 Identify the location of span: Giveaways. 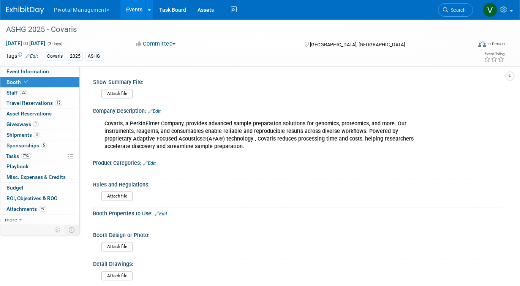
(22, 124).